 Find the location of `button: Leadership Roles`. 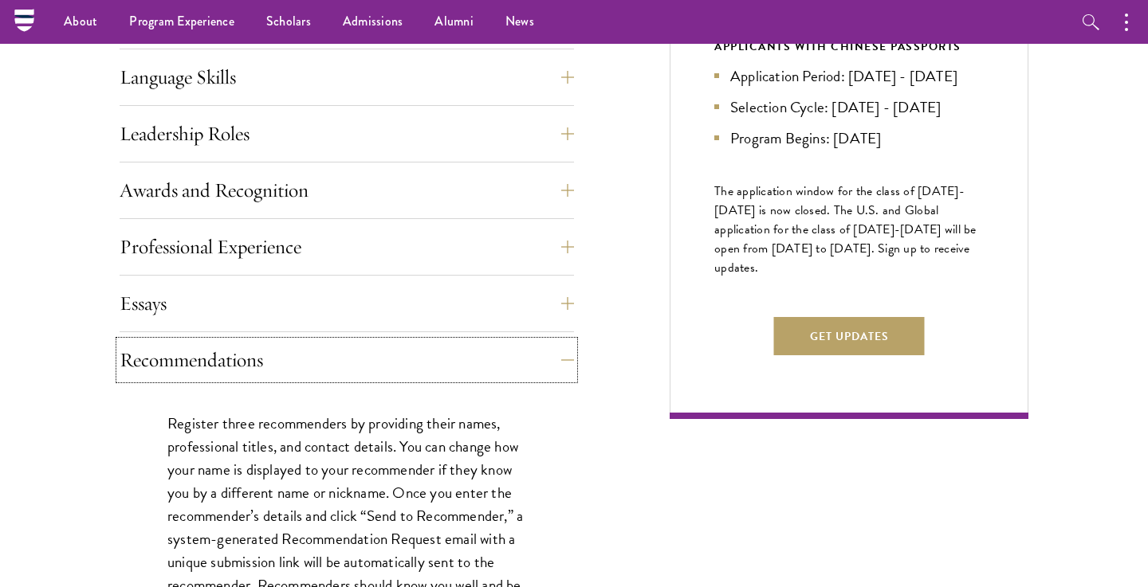

button: Leadership Roles is located at coordinates (347, 134).